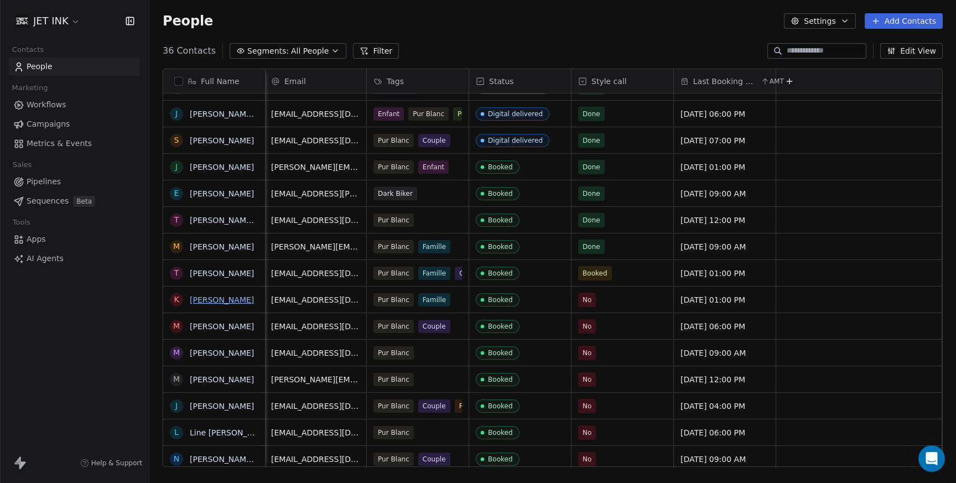 The width and height of the screenshot is (956, 483). Describe the element at coordinates (74, 182) in the screenshot. I see `a: Pipelines` at that location.